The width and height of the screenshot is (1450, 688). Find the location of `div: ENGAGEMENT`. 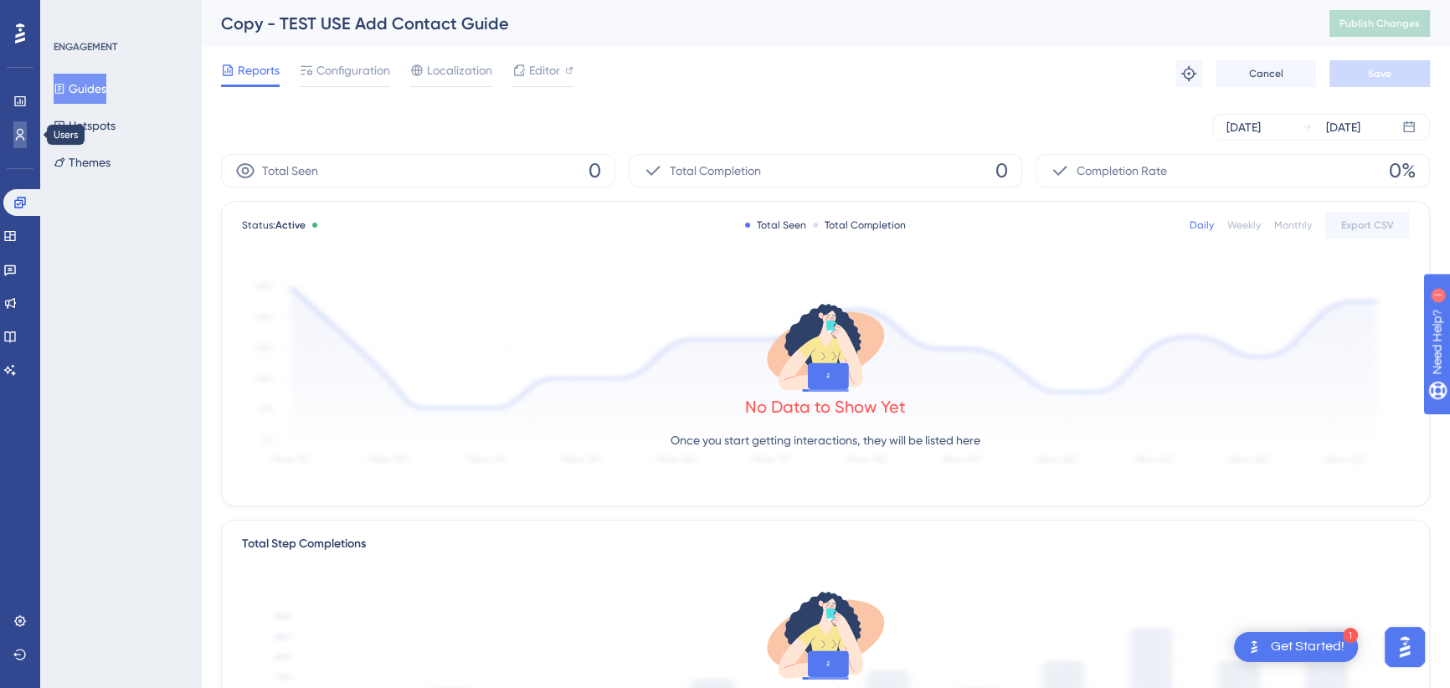

div: ENGAGEMENT is located at coordinates (85, 47).